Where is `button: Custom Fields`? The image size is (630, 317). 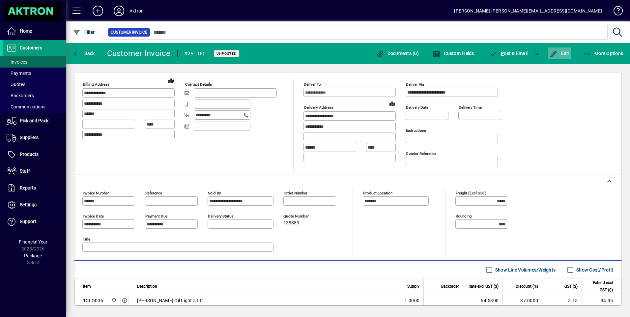 button: Custom Fields is located at coordinates (453, 53).